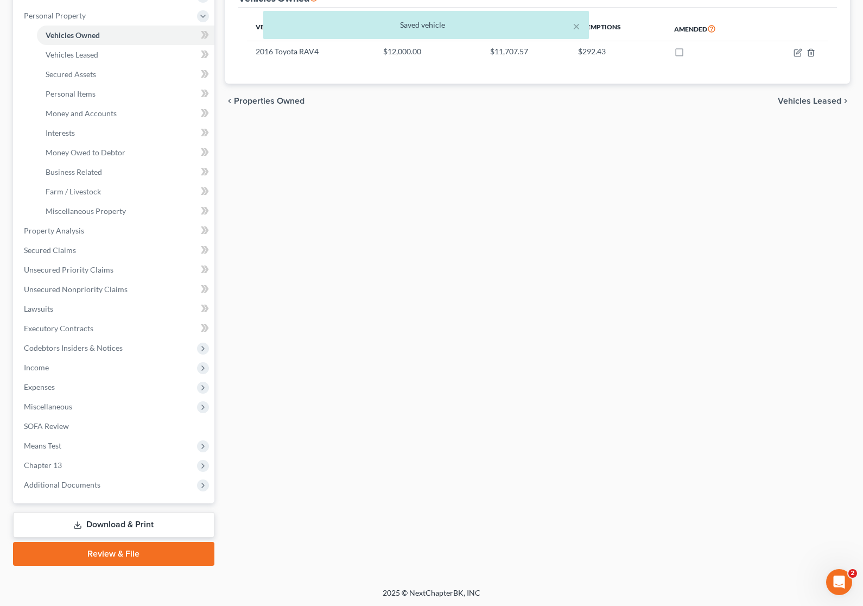 This screenshot has height=606, width=863. I want to click on span: Money and Accounts, so click(81, 113).